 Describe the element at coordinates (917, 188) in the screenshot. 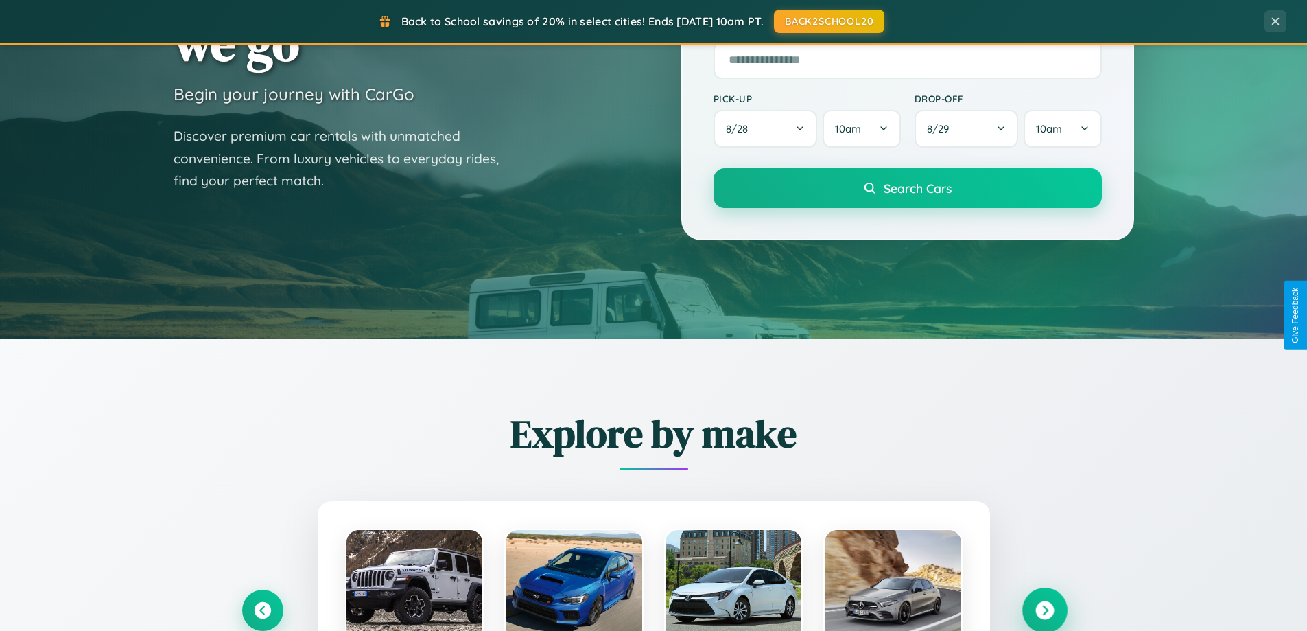

I see `span: Search Cars` at that location.